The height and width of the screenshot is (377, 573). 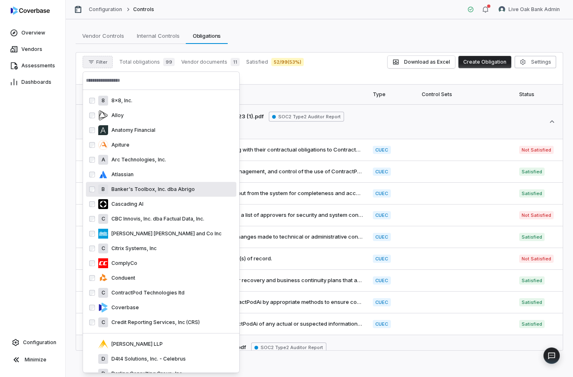 What do you see at coordinates (534, 9) in the screenshot?
I see `span: Live Oak Bank Admin` at bounding box center [534, 9].